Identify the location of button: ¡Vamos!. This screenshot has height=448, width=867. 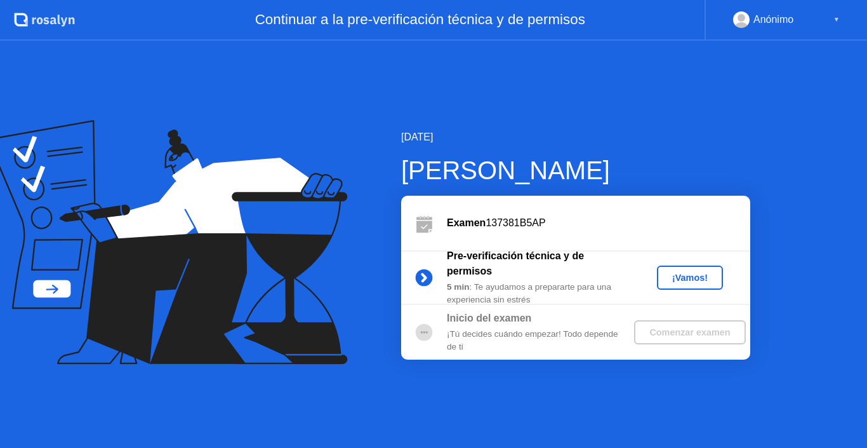
(690, 277).